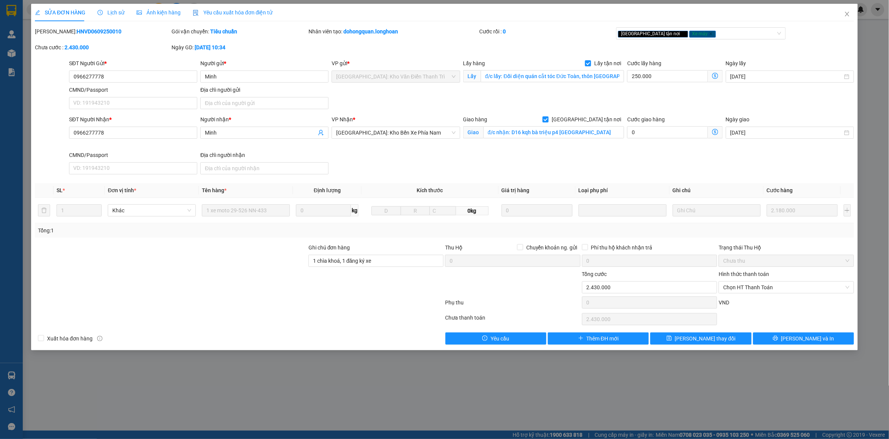  What do you see at coordinates (485, 339) in the screenshot?
I see `span: exclamation-circle` at bounding box center [485, 339].